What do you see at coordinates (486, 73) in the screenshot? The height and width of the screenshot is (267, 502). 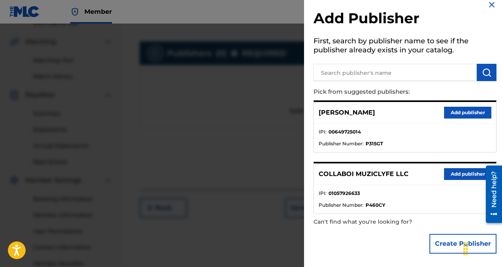 I see `img: Search Works` at bounding box center [486, 73].